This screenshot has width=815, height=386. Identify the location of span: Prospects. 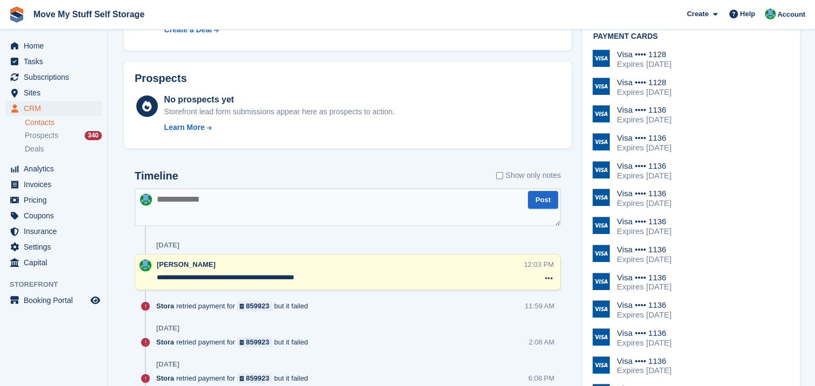
(41, 135).